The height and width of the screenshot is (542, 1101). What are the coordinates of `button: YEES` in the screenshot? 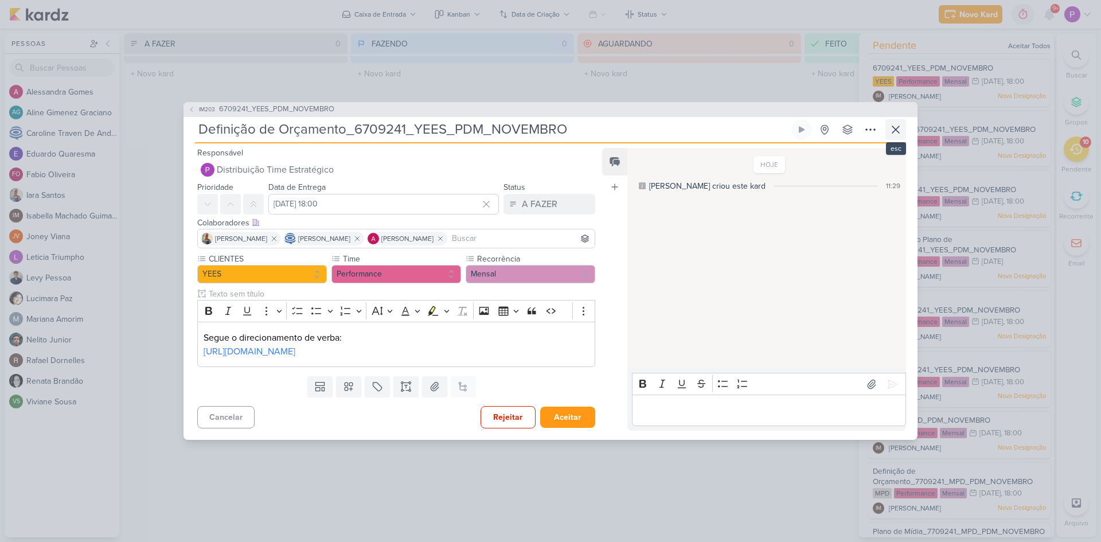 It's located at (262, 274).